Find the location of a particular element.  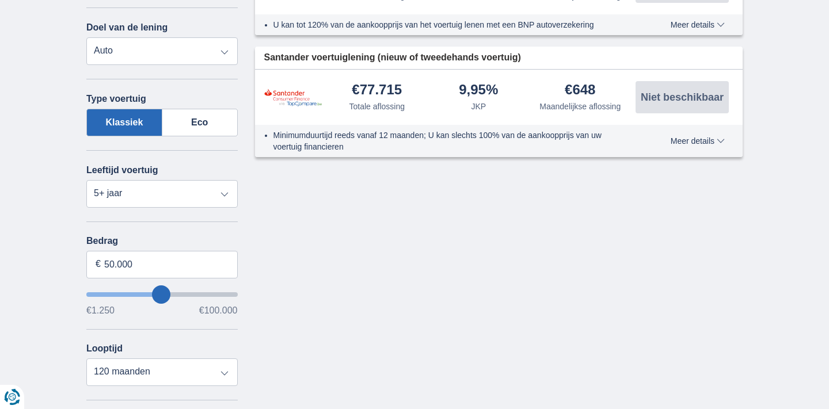

div: 9,95% is located at coordinates (478, 90).